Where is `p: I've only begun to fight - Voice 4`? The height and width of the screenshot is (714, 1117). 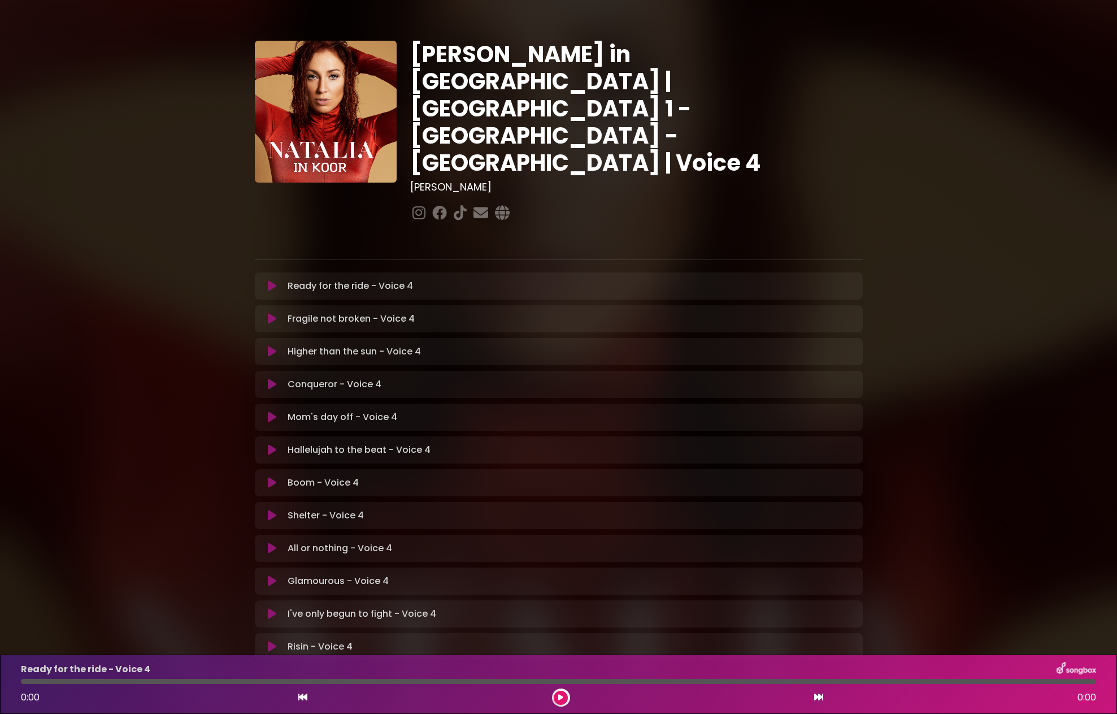 p: I've only begun to fight - Voice 4 is located at coordinates (362, 614).